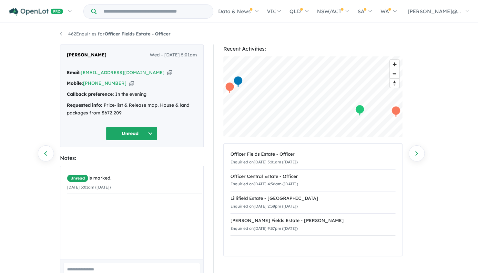  I want to click on div: Officer Fields Estate - Officer, so click(313, 154).